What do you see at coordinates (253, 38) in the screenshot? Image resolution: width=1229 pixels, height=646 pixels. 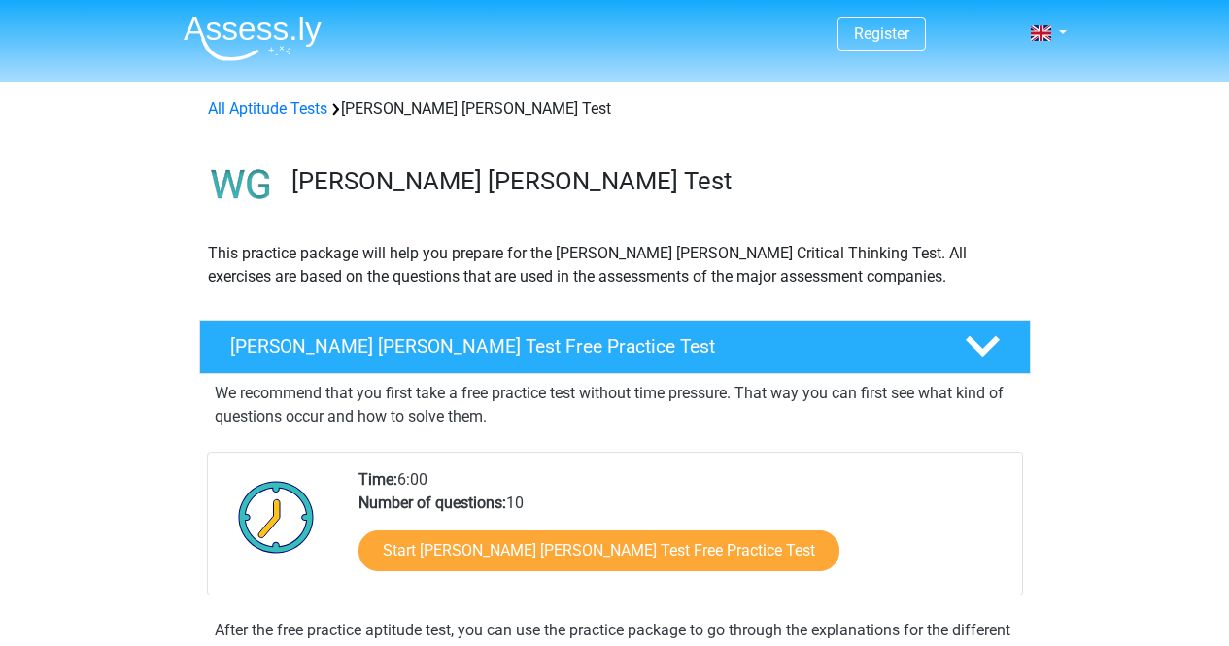 I see `img: Assessly` at bounding box center [253, 38].